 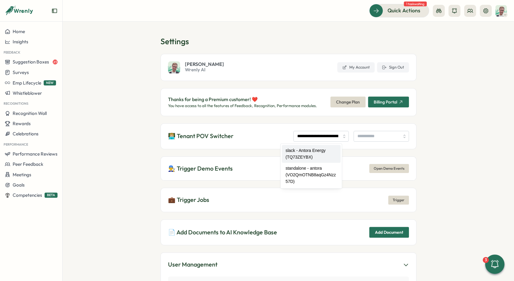 I want to click on span: Meetings, so click(x=22, y=175).